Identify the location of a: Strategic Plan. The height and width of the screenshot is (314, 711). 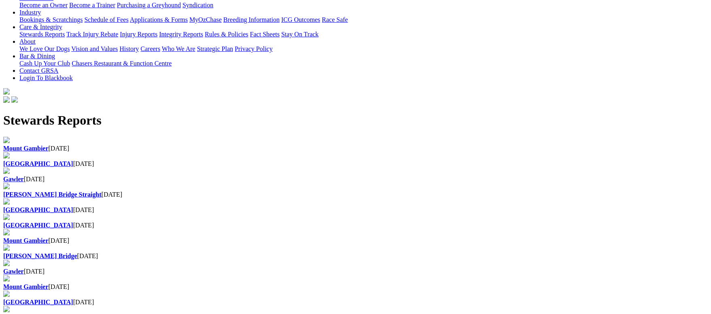
(215, 49).